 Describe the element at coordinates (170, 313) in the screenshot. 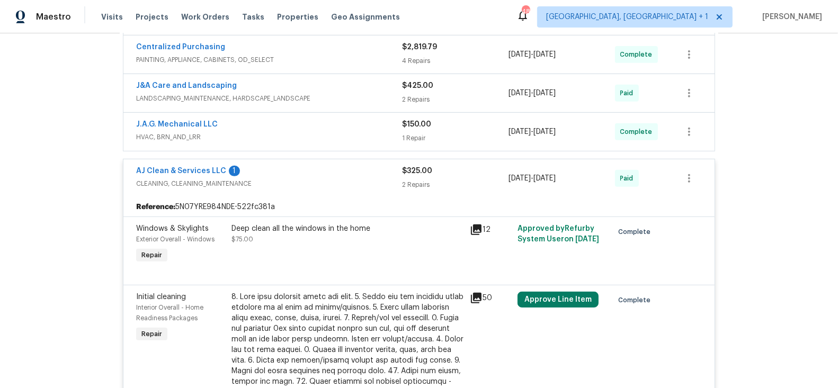

I see `span: Interior Overall - Home Readiness Packages` at that location.